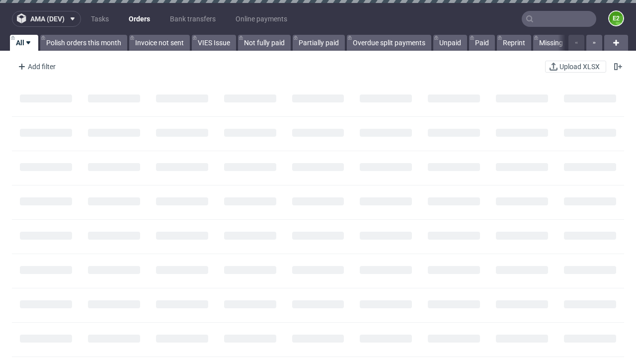 The height and width of the screenshot is (358, 636). I want to click on a: Orders, so click(139, 19).